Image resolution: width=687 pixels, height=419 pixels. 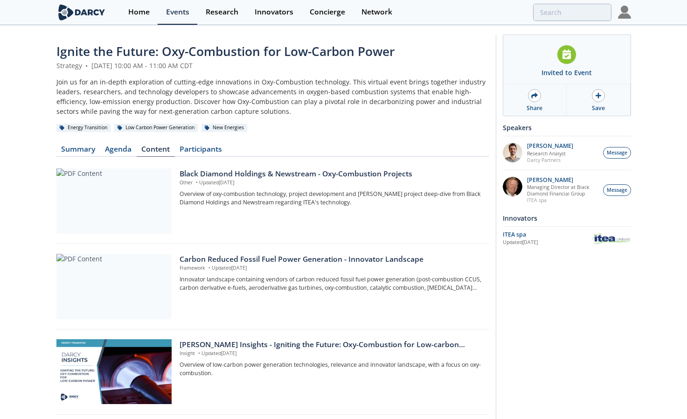 I want to click on div: Save, so click(x=598, y=108).